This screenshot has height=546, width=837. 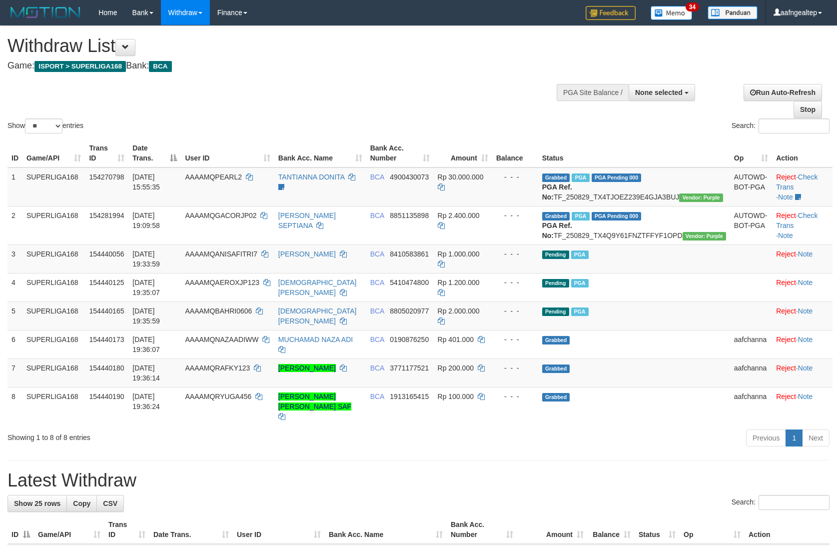 I want to click on td: TF_250829_TX4TJOEZ239E4GJA3BUJ, so click(x=634, y=187).